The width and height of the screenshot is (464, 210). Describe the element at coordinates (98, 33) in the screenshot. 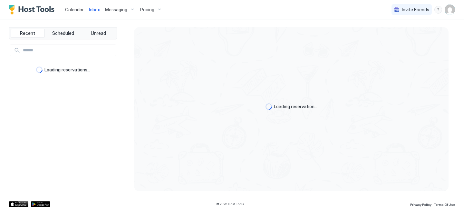

I see `button: Unread` at that location.